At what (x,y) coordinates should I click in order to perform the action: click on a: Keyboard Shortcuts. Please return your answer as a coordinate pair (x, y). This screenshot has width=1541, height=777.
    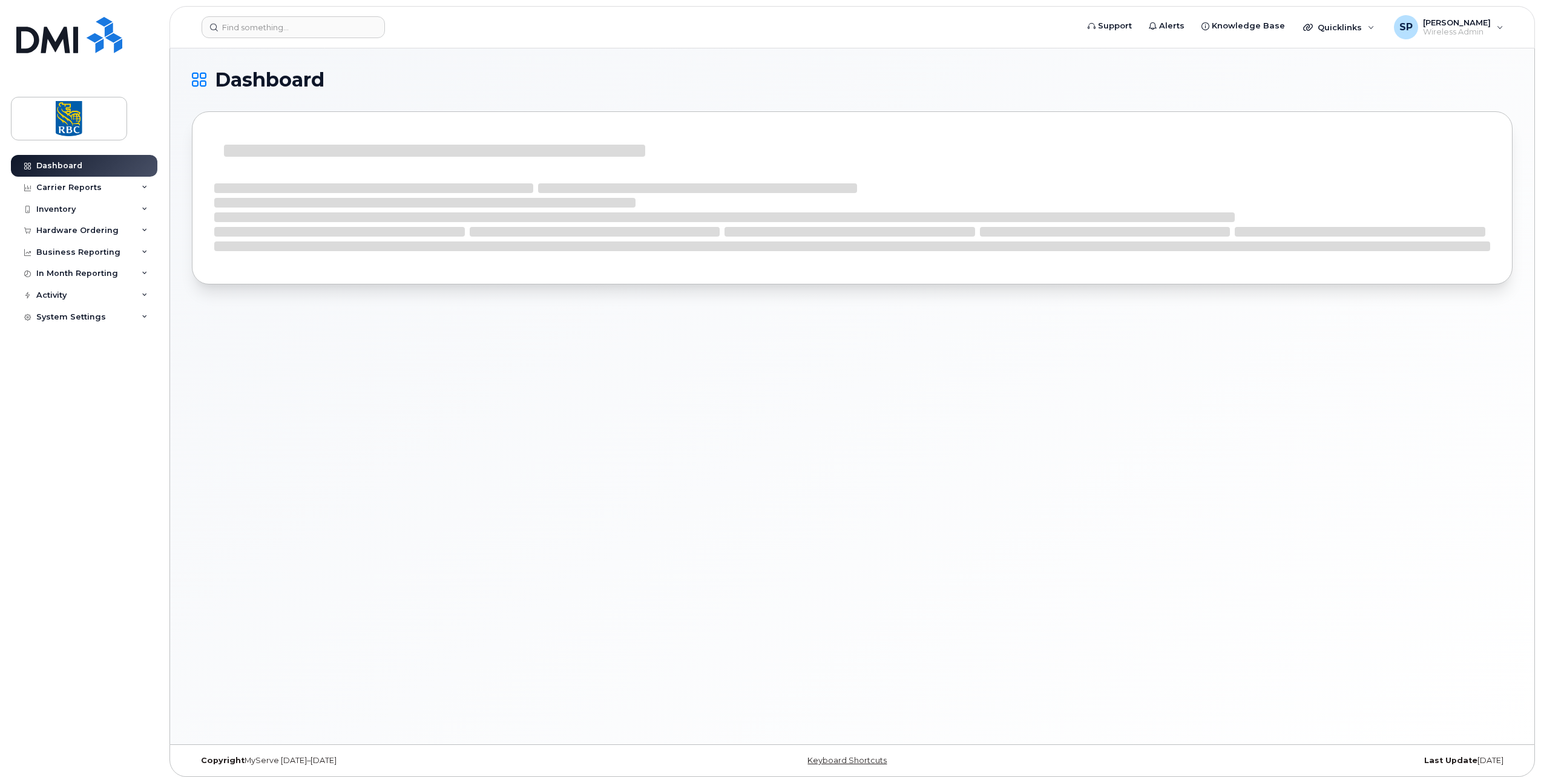
    Looking at the image, I should click on (847, 760).